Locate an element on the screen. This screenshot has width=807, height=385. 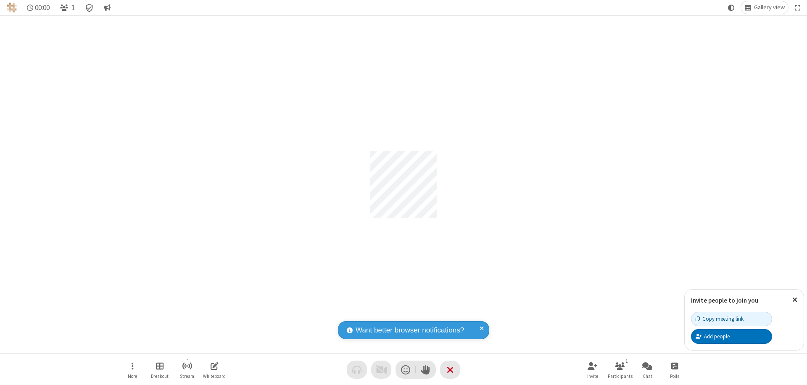
button: Open shared whiteboard is located at coordinates (214, 369).